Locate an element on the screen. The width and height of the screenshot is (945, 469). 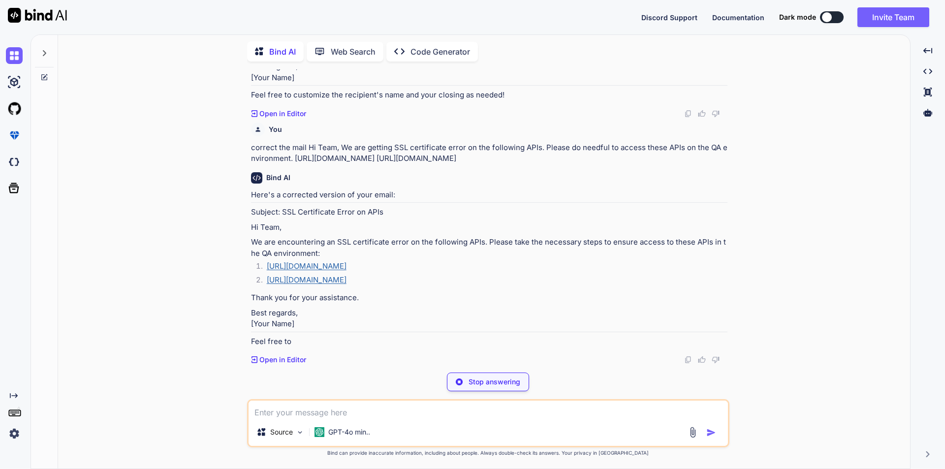
h6: Bind AI is located at coordinates (278, 178).